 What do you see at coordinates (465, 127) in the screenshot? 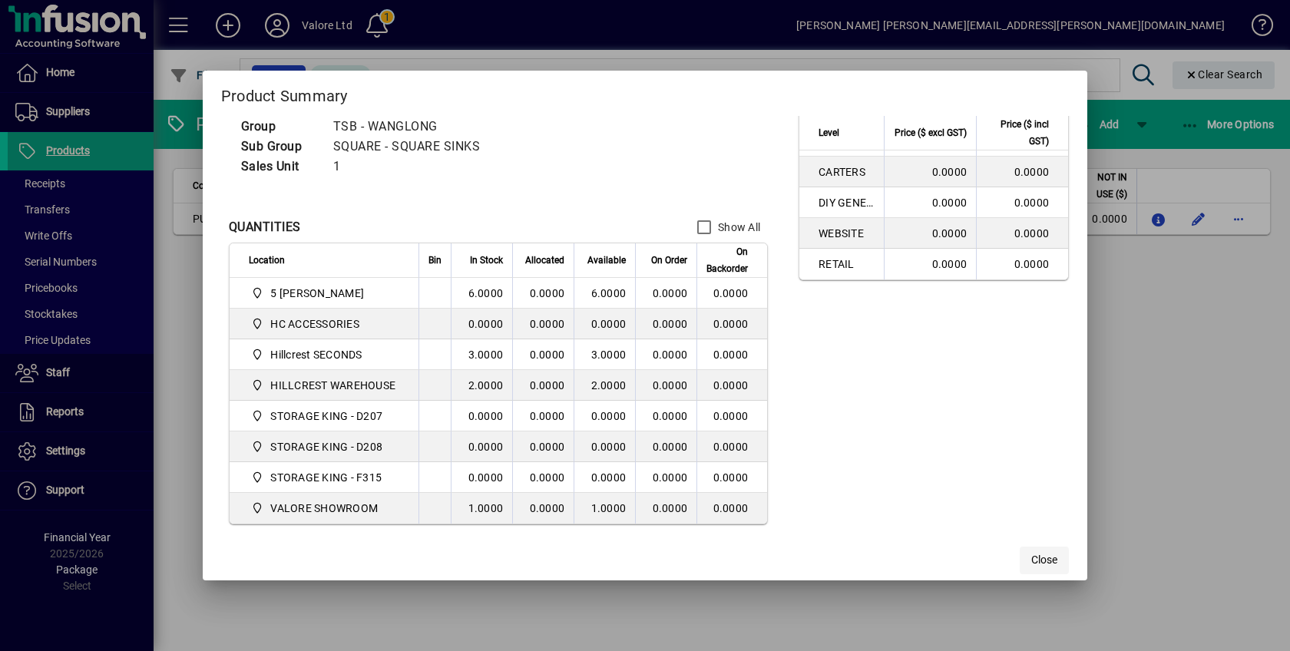
I see `td: TSB - WANGLONG` at bounding box center [465, 127].